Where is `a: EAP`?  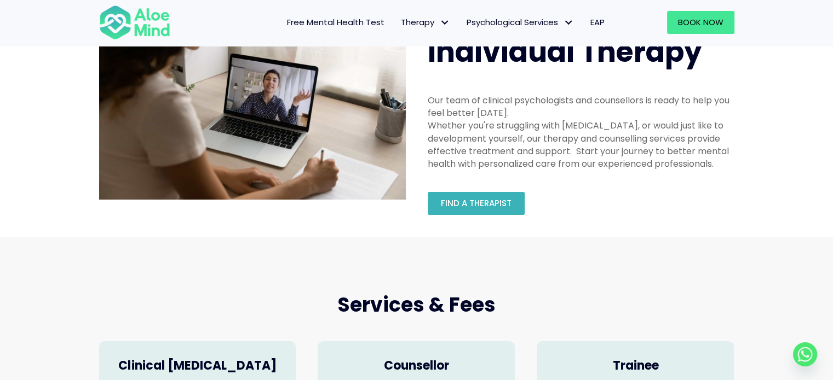 a: EAP is located at coordinates (597, 22).